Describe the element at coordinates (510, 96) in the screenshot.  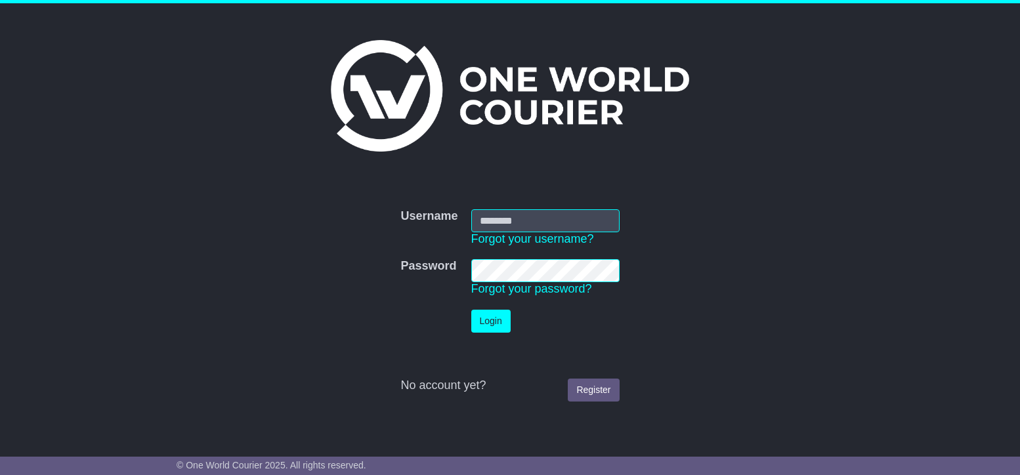
I see `img: One World` at that location.